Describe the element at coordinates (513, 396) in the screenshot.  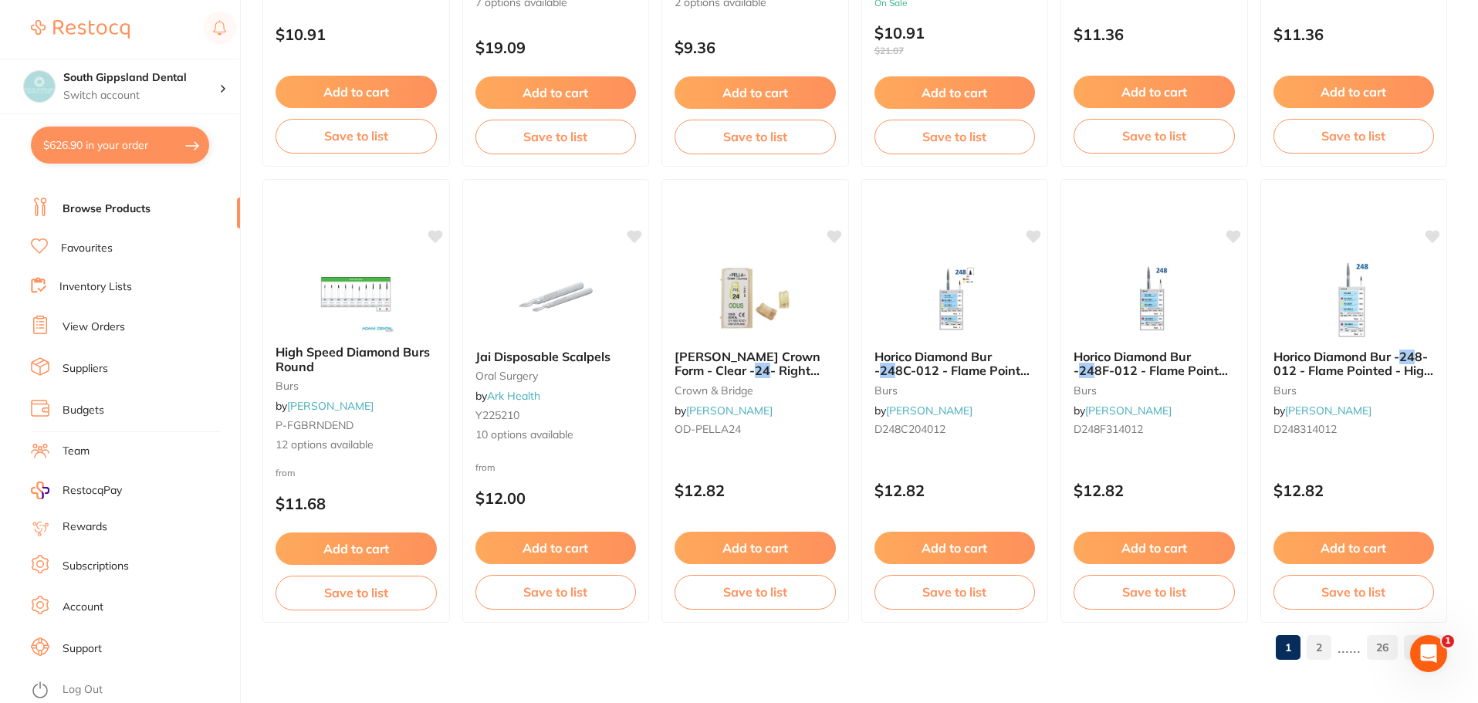
I see `a: Ark Health` at that location.